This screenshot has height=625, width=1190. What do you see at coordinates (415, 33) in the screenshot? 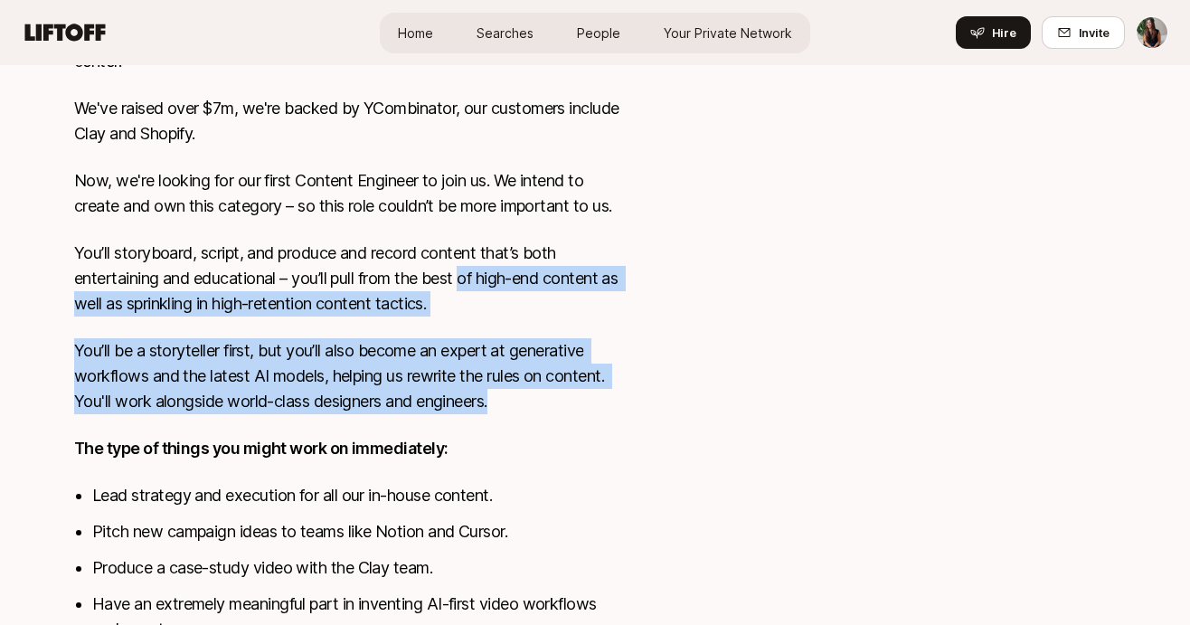
I see `span: Home` at bounding box center [415, 33].